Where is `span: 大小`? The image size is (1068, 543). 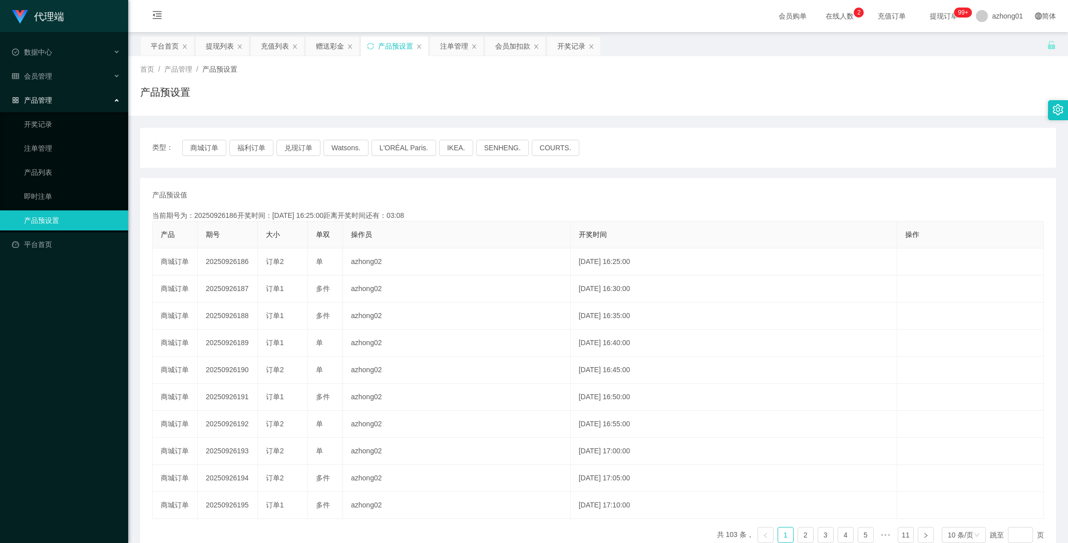 span: 大小 is located at coordinates (273, 234).